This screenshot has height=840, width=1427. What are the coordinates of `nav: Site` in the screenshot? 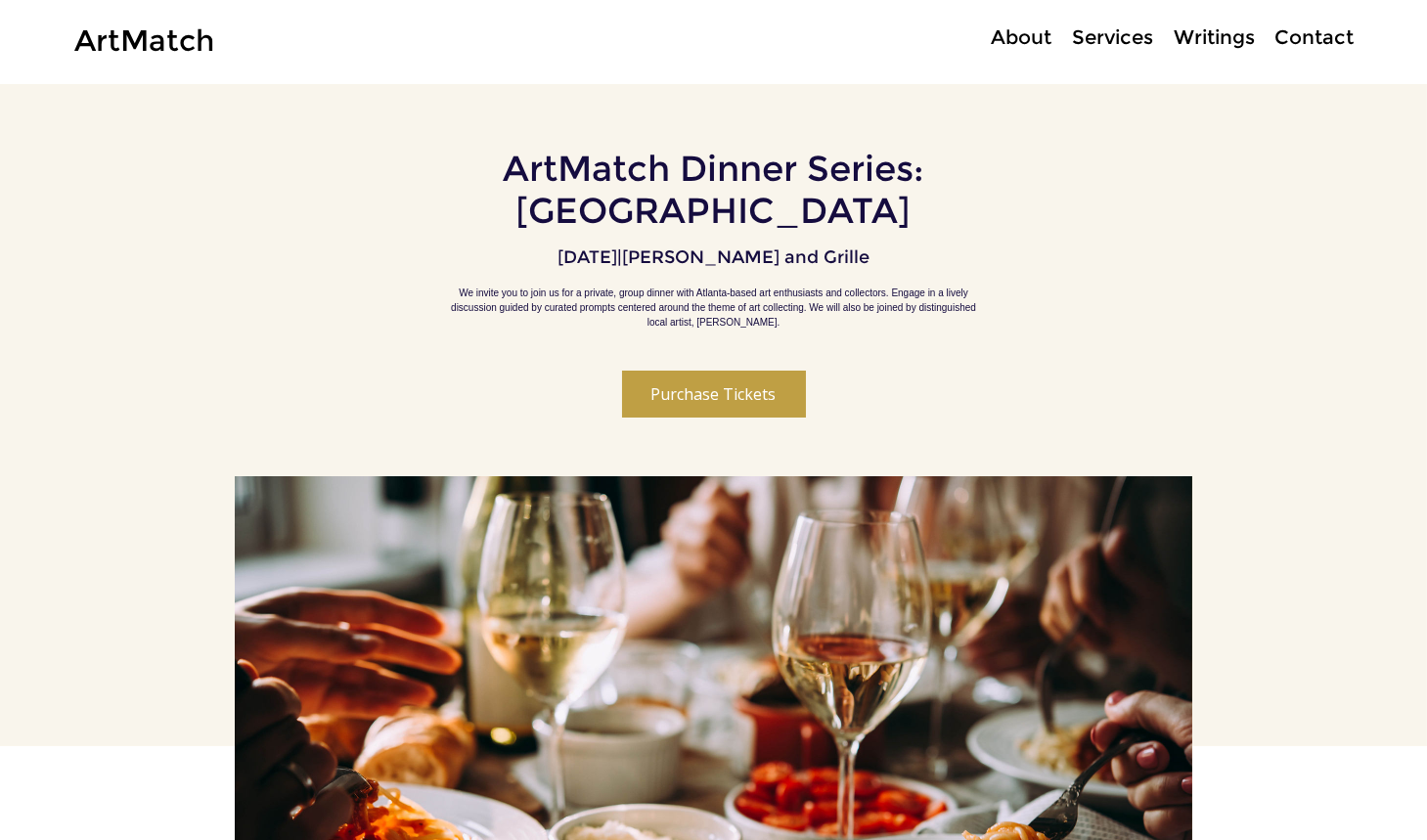 It's located at (1141, 37).